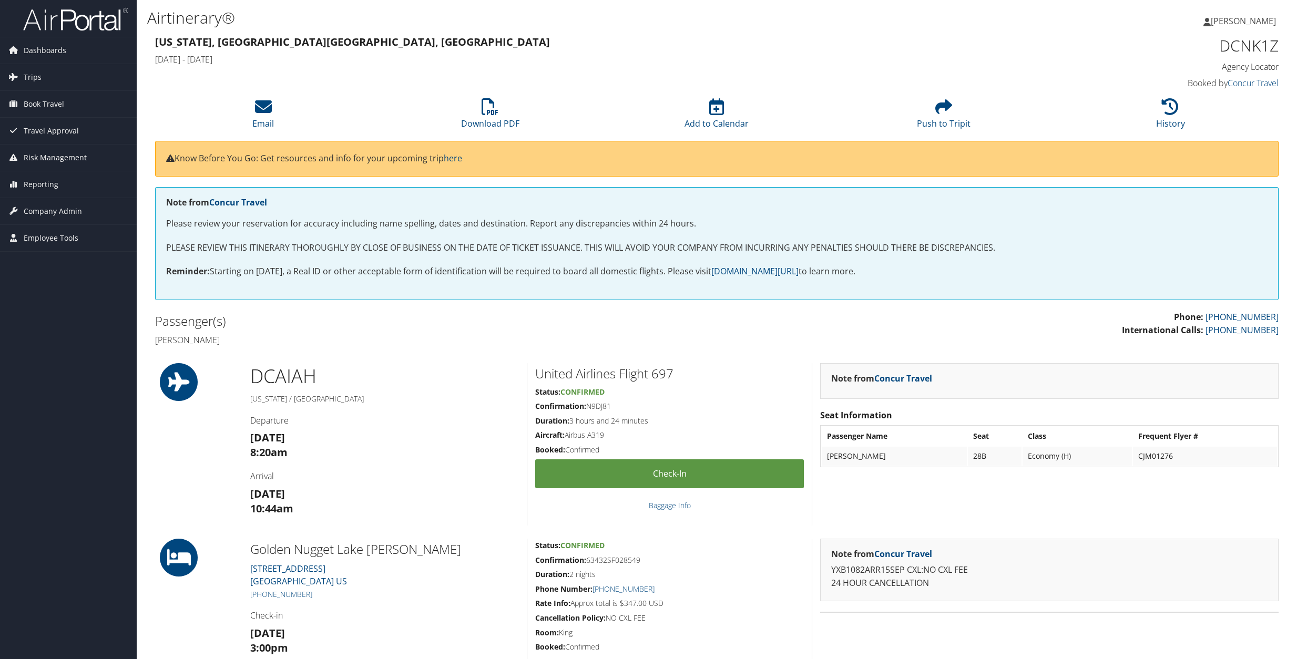  Describe the element at coordinates (385, 476) in the screenshot. I see `h4: Arrival` at that location.